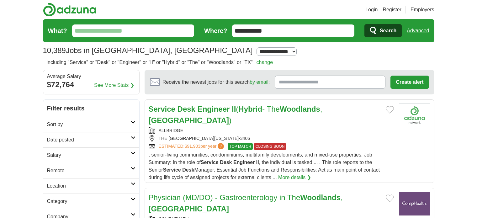 The image size is (477, 218). Describe the element at coordinates (216, 82) in the screenshot. I see `span: Receive the newest jobs for this search :` at that location.